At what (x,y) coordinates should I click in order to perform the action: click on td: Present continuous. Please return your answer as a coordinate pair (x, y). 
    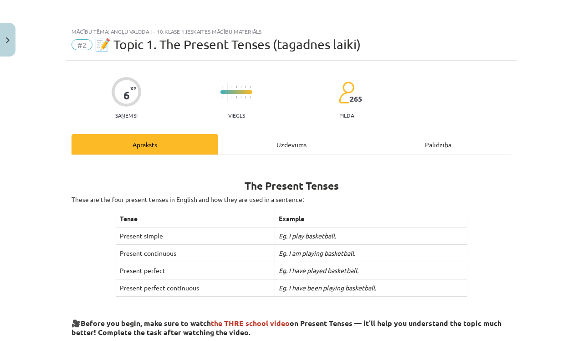
    Looking at the image, I should click on (195, 253).